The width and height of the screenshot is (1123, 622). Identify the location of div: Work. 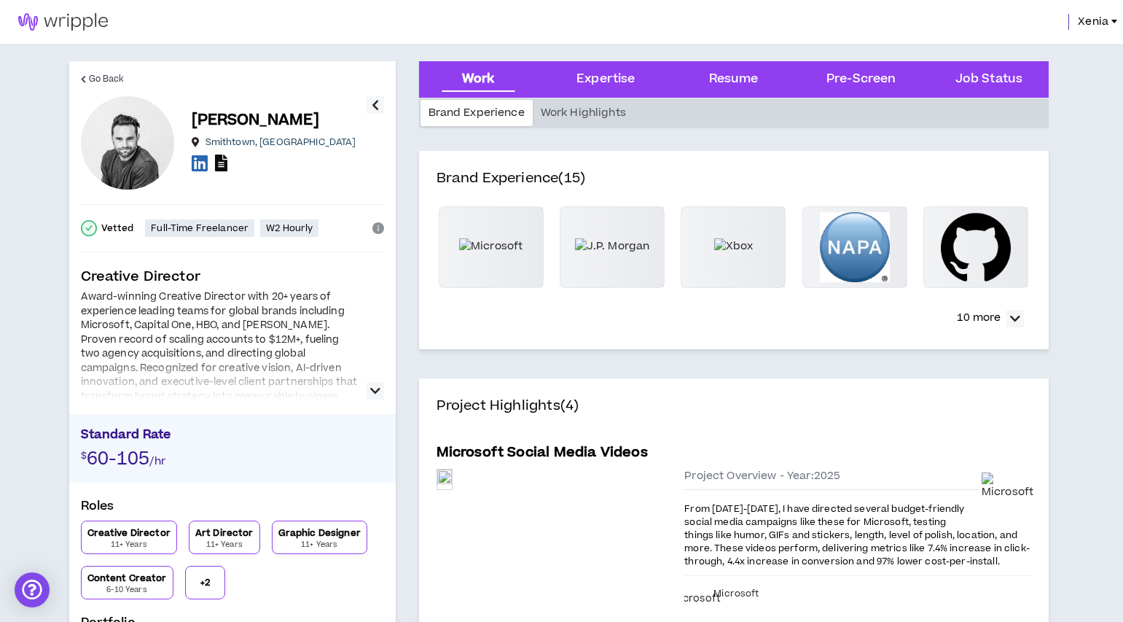
(478, 79).